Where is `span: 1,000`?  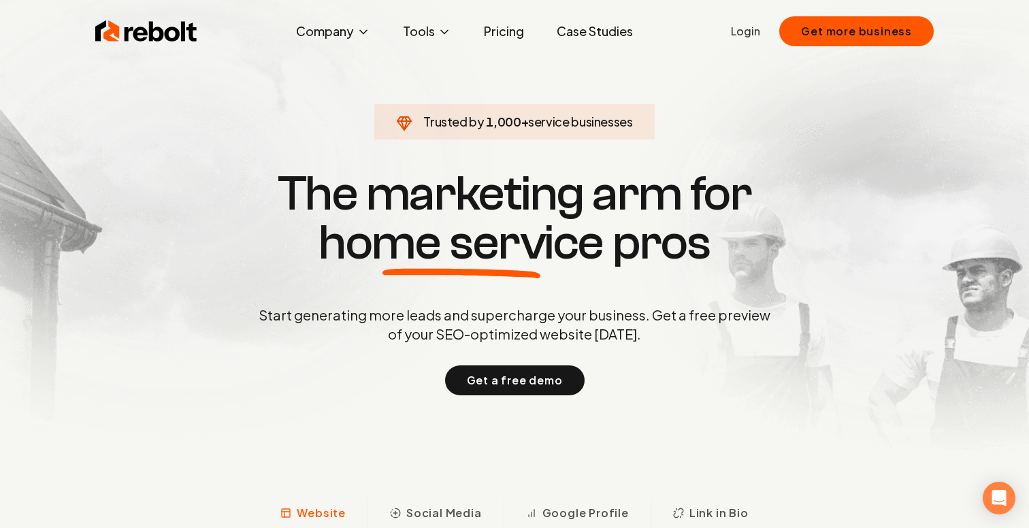 span: 1,000 is located at coordinates (503, 122).